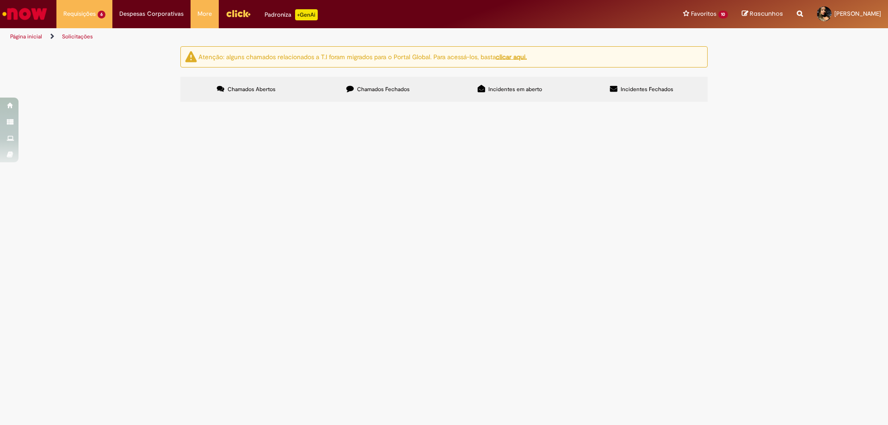 The width and height of the screenshot is (888, 425). I want to click on span: Chamados Abertos, so click(252, 89).